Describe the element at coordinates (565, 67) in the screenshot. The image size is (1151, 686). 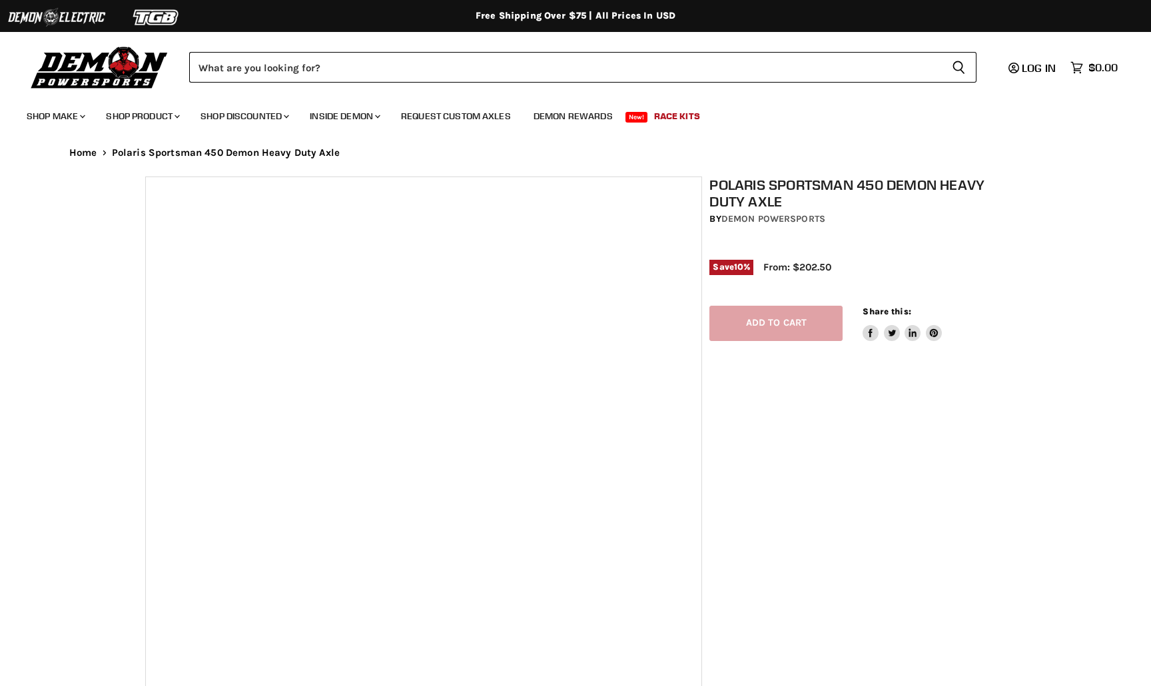
I see `input: Search` at that location.